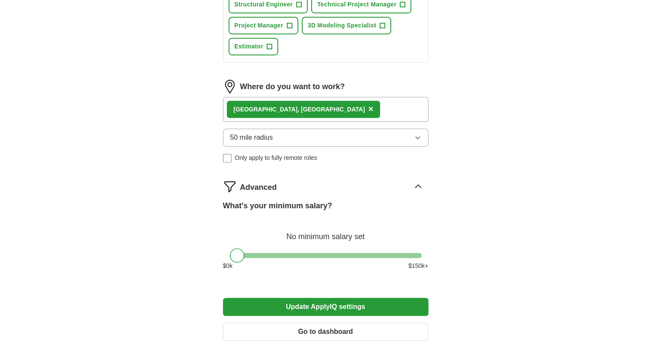 This screenshot has width=651, height=354. Describe the element at coordinates (252, 137) in the screenshot. I see `span: 50 mile radius` at that location.